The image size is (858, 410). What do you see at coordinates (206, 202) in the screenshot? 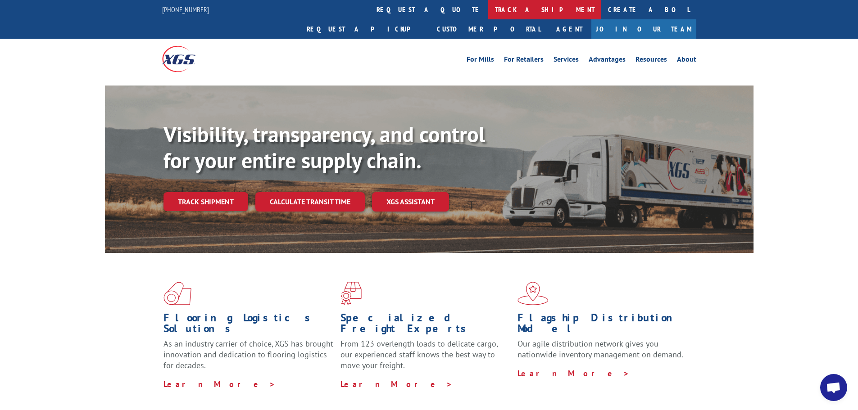
I see `a: Track shipment` at bounding box center [206, 202].